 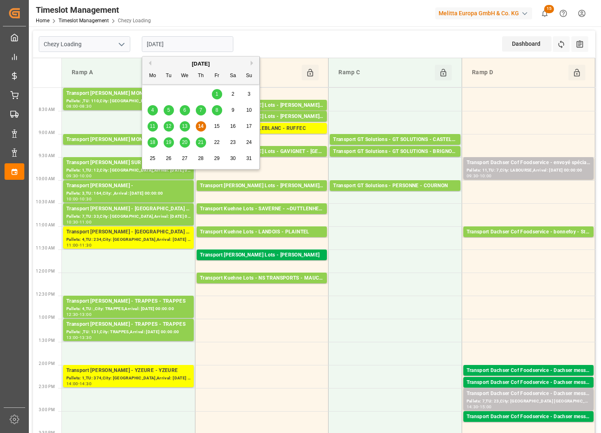 I want to click on div: Dashboard, so click(x=527, y=44).